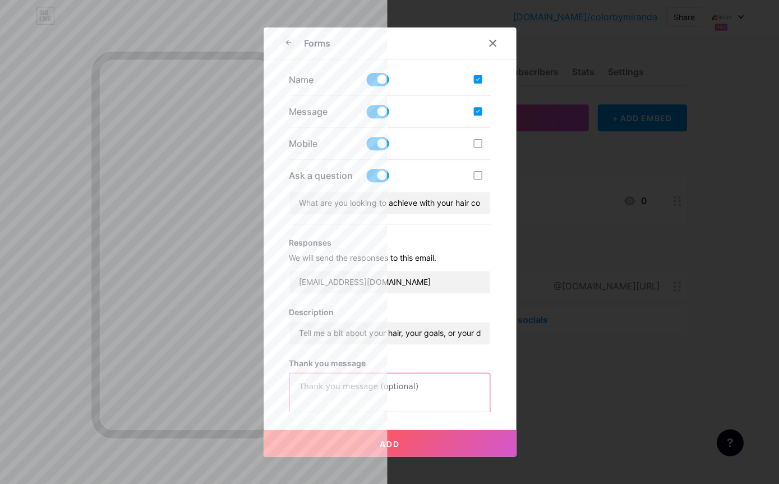 The width and height of the screenshot is (779, 484). What do you see at coordinates (389, 257) in the screenshot?
I see `p: We will send the responses to this email.` at bounding box center [389, 257].